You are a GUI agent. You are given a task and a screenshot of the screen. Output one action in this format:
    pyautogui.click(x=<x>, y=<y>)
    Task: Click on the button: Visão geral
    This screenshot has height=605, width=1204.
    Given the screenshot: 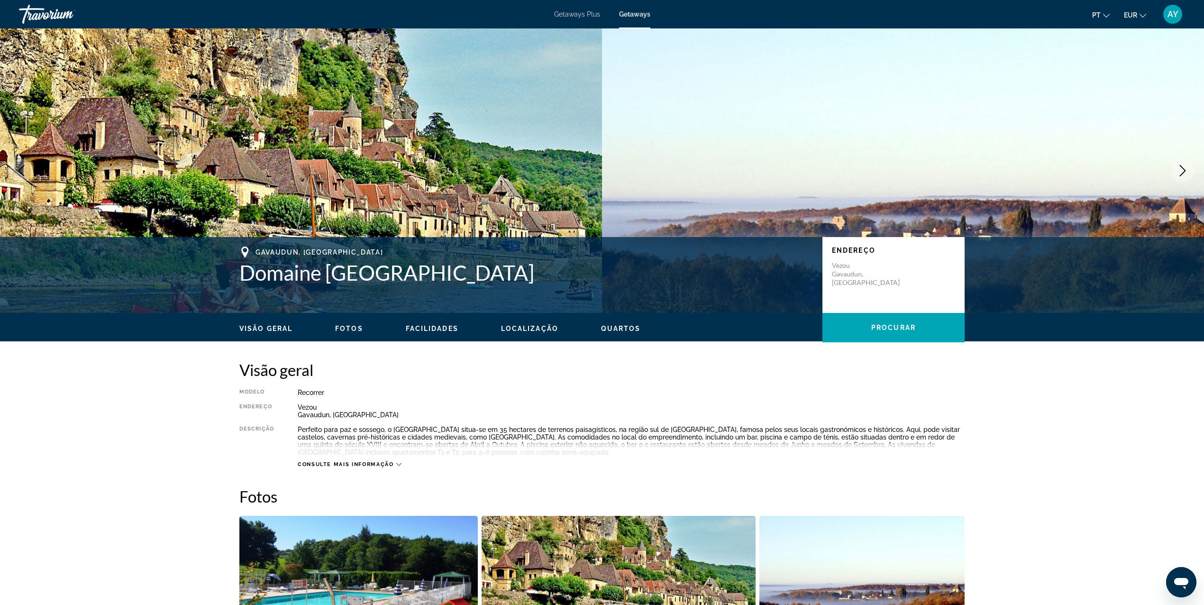 What is the action you would take?
    pyautogui.click(x=266, y=328)
    